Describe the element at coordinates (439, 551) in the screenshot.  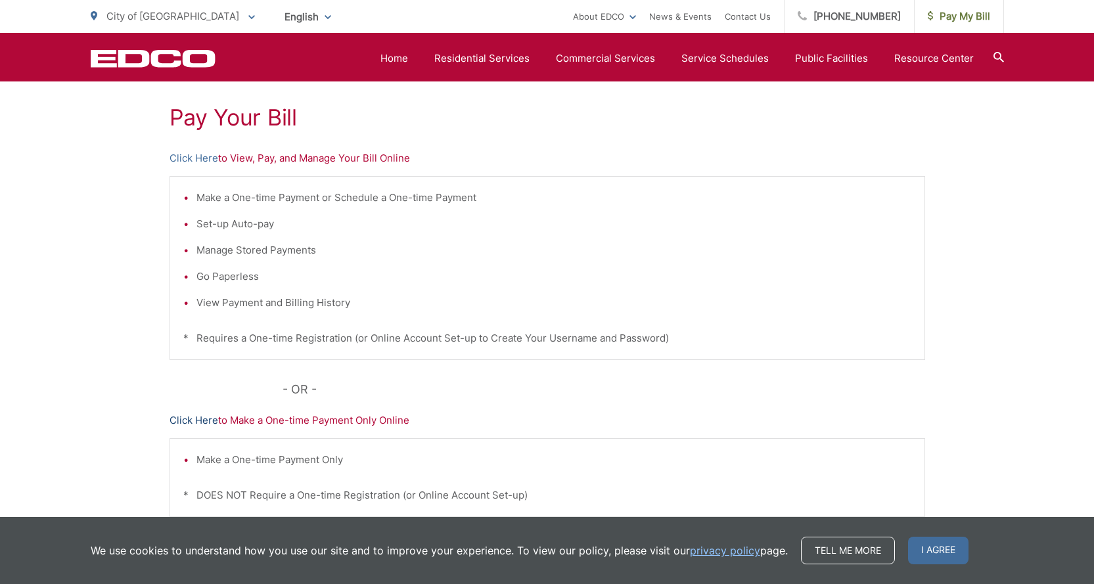
I see `p: We use cookies to understand how you use our site and to improve your experience. To view our pol...` at that location.